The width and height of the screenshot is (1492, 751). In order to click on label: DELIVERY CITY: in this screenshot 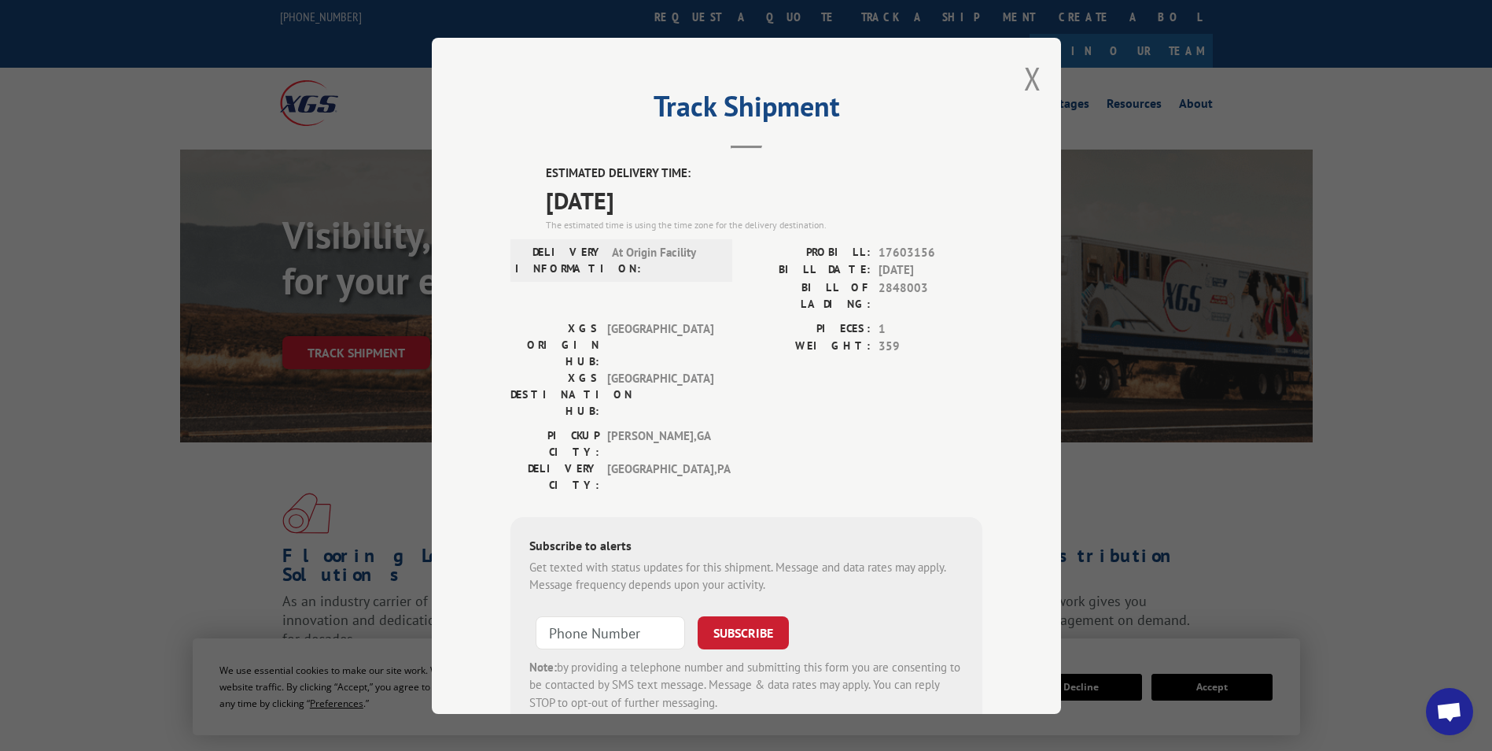, I will do `click(555, 476)`.